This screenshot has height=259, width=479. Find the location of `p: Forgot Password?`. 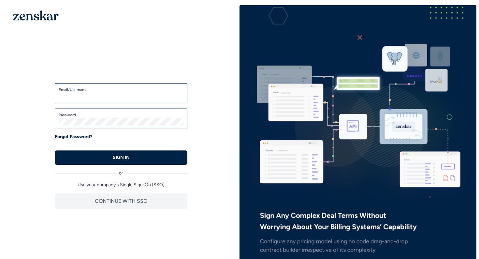

p: Forgot Password? is located at coordinates (73, 137).